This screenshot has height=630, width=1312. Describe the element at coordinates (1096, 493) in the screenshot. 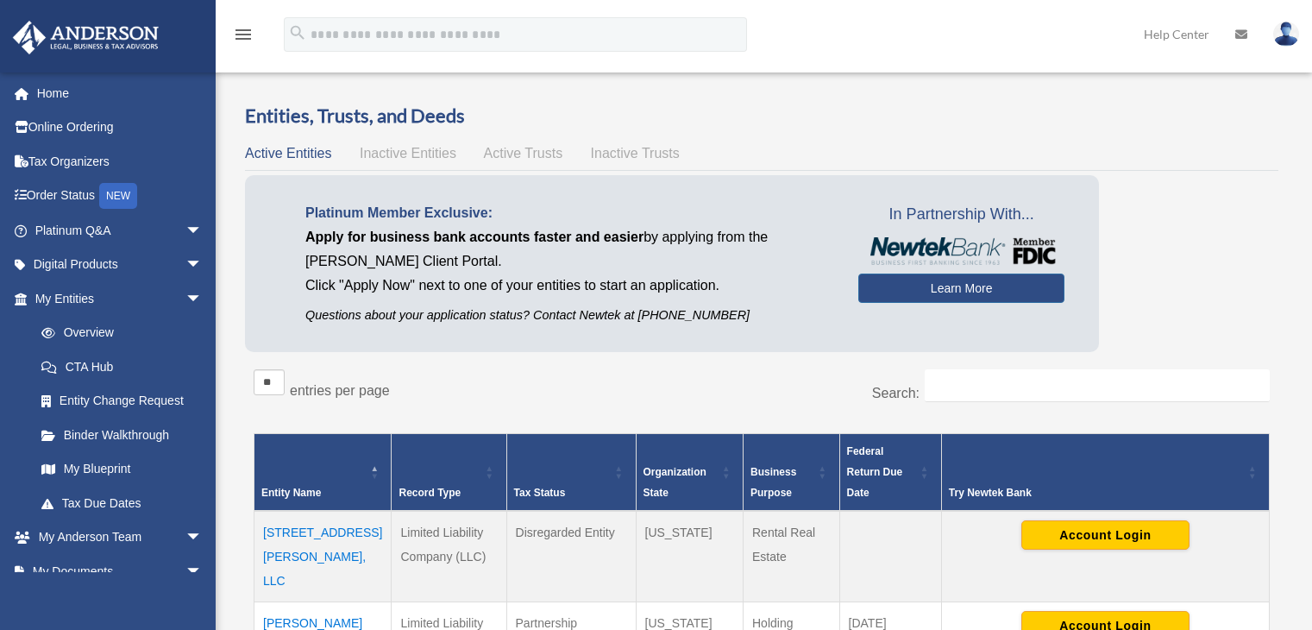

I see `span: Try Newtek Bank` at that location.